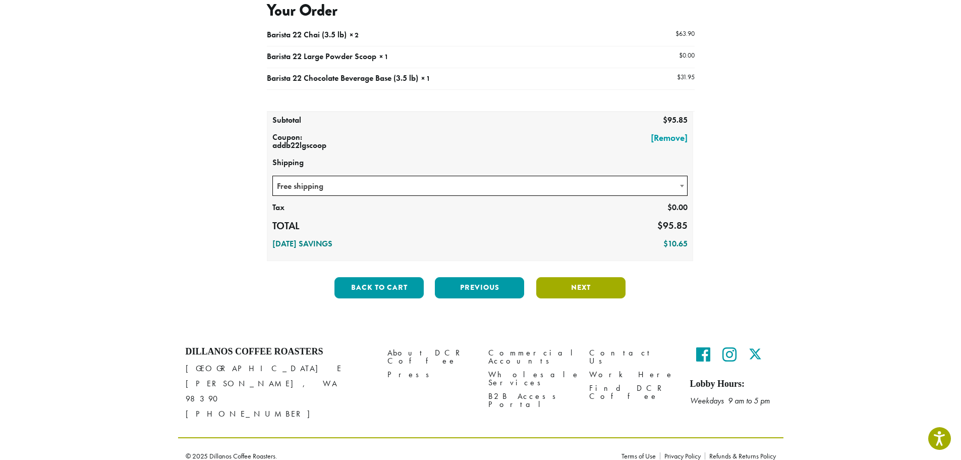 The height and width of the screenshot is (460, 961). I want to click on span: Barista 22 Chocolate Beverage Base (3.5 lb), so click(343, 78).